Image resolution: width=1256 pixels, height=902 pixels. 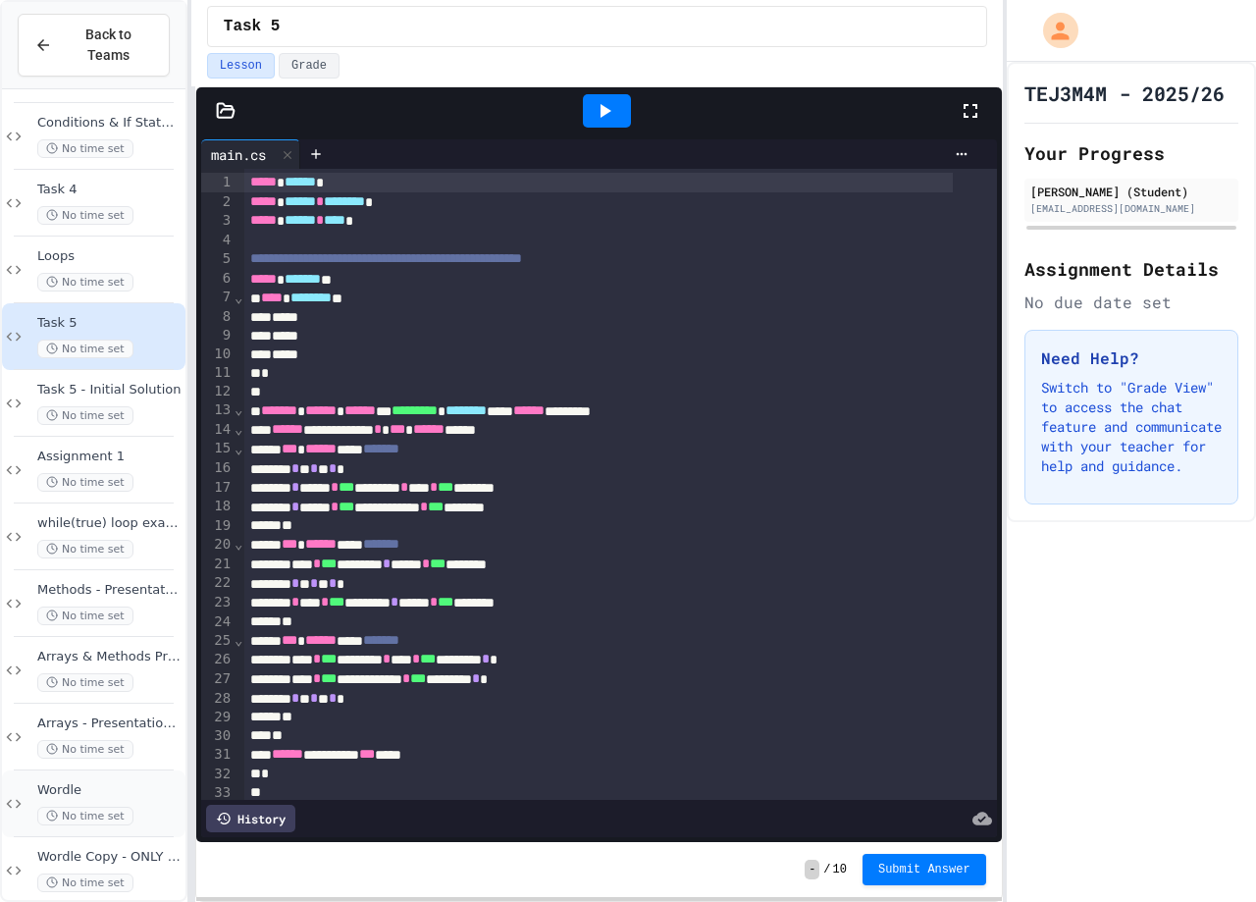 I want to click on div: 33, so click(x=217, y=792).